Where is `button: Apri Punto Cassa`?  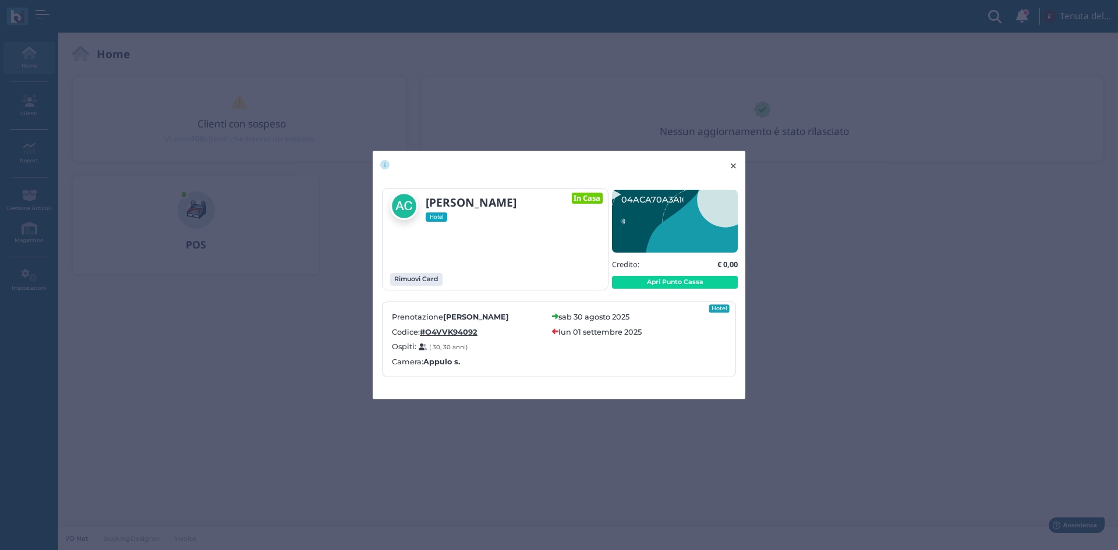
button: Apri Punto Cassa is located at coordinates (675, 282).